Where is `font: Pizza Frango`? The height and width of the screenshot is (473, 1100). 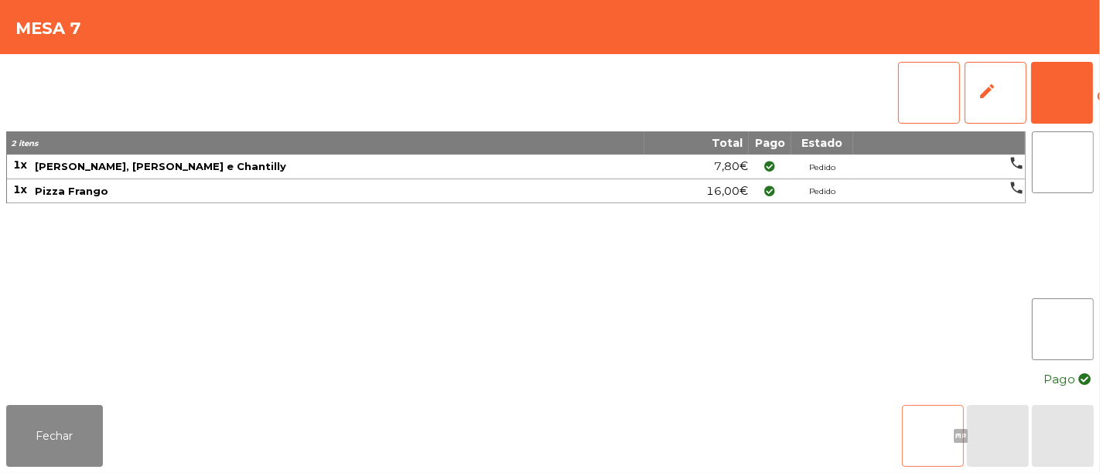 font: Pizza Frango is located at coordinates (71, 191).